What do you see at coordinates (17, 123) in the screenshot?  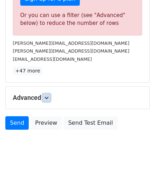 I see `a: Send` at bounding box center [17, 123].